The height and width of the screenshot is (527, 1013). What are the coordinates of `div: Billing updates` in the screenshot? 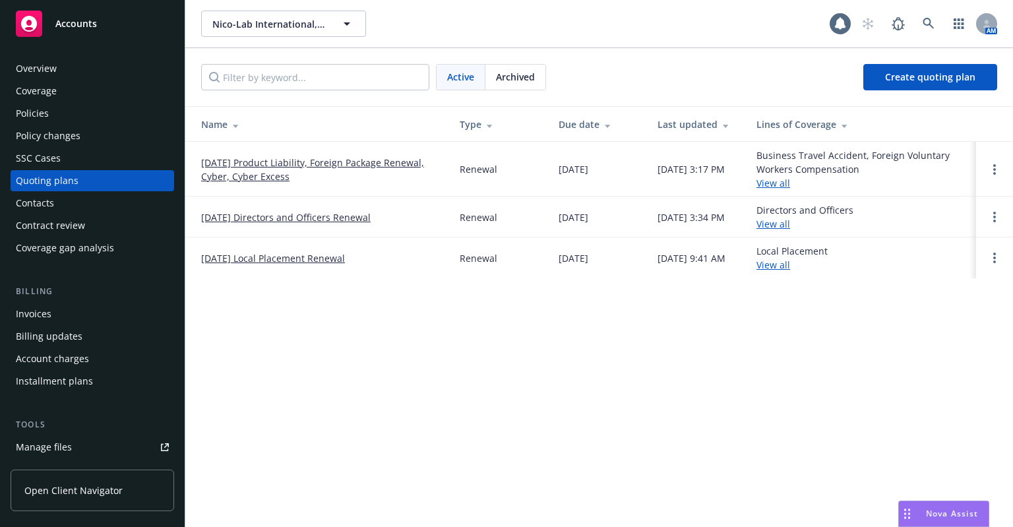 It's located at (49, 336).